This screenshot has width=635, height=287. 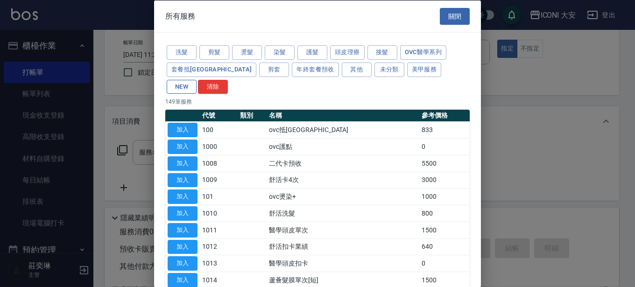 I want to click on td: 舒活洗髮, so click(x=343, y=213).